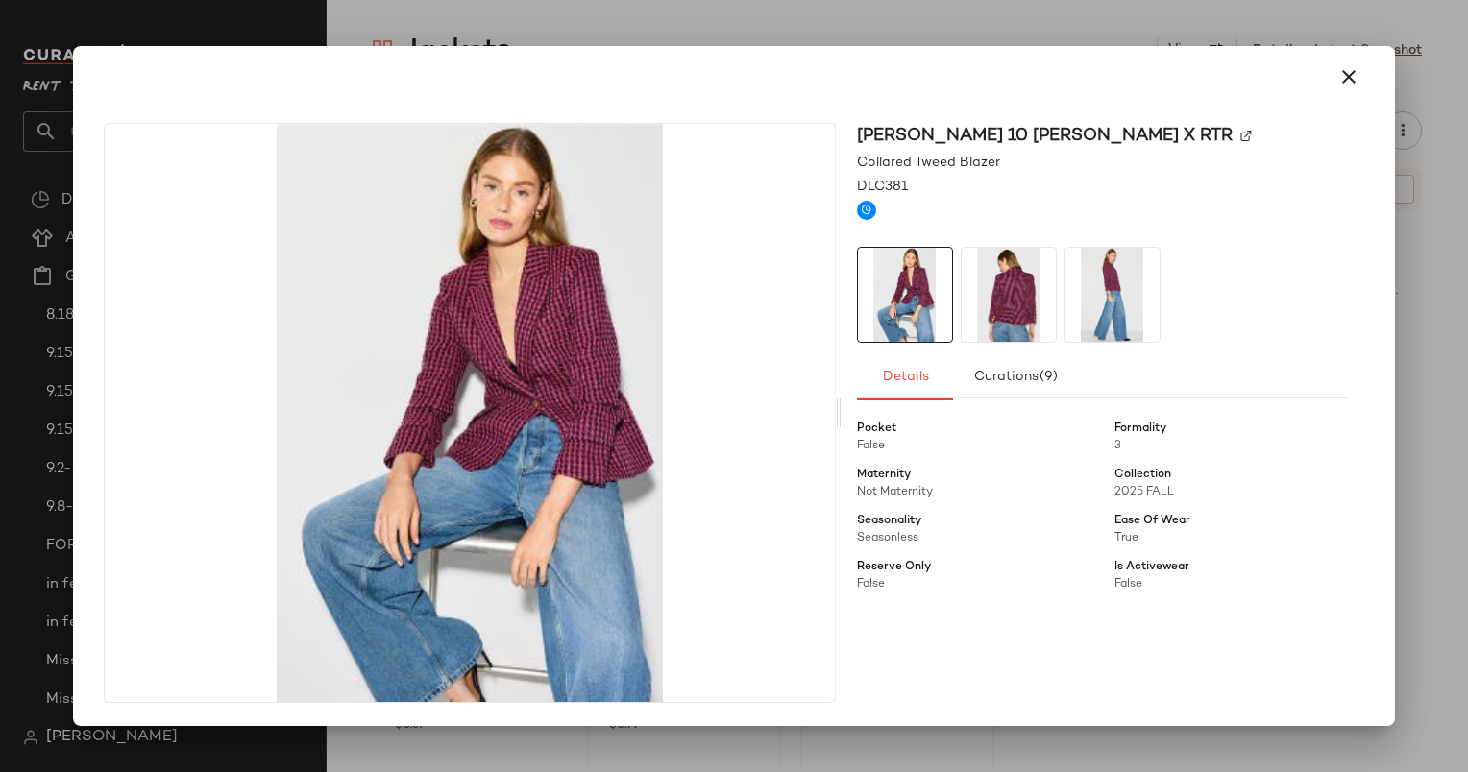  I want to click on span: Ease Of Wear, so click(1152, 522).